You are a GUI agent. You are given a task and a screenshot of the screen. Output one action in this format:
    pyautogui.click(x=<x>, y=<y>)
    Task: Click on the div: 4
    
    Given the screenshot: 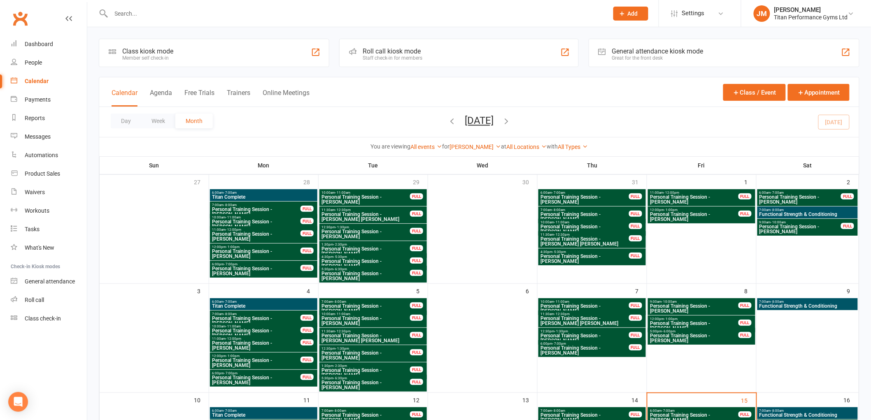 What is the action you would take?
    pyautogui.click(x=313, y=291)
    